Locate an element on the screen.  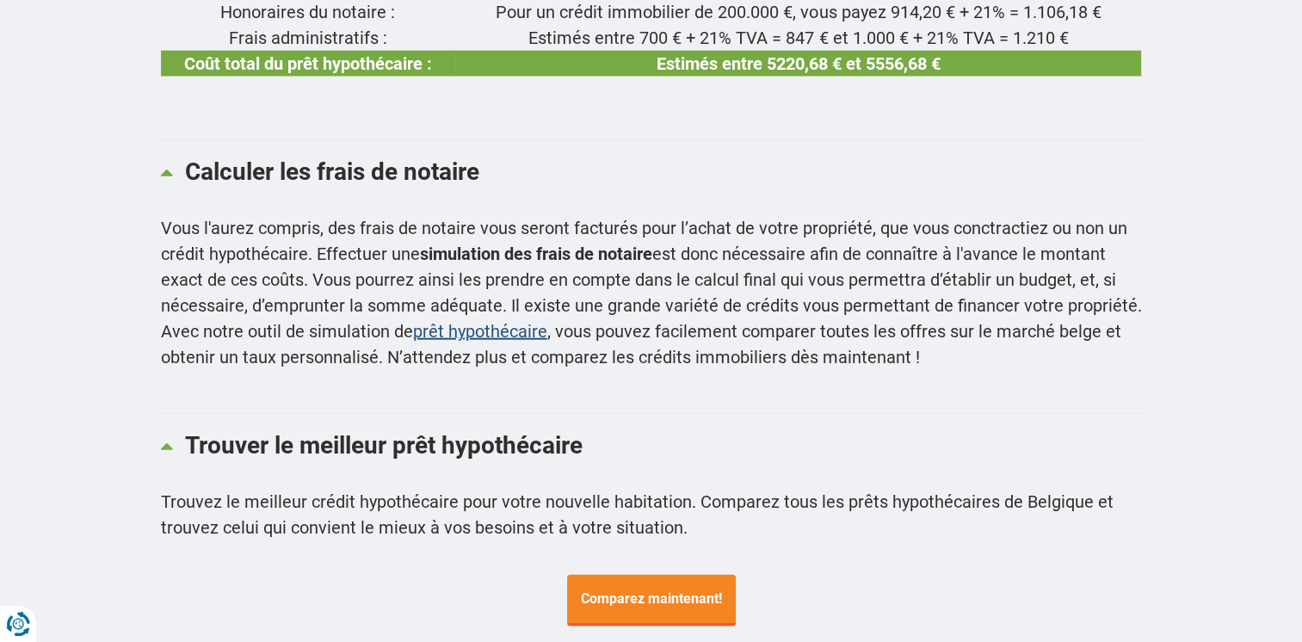
a: Comparez maintenant! is located at coordinates (652, 597).